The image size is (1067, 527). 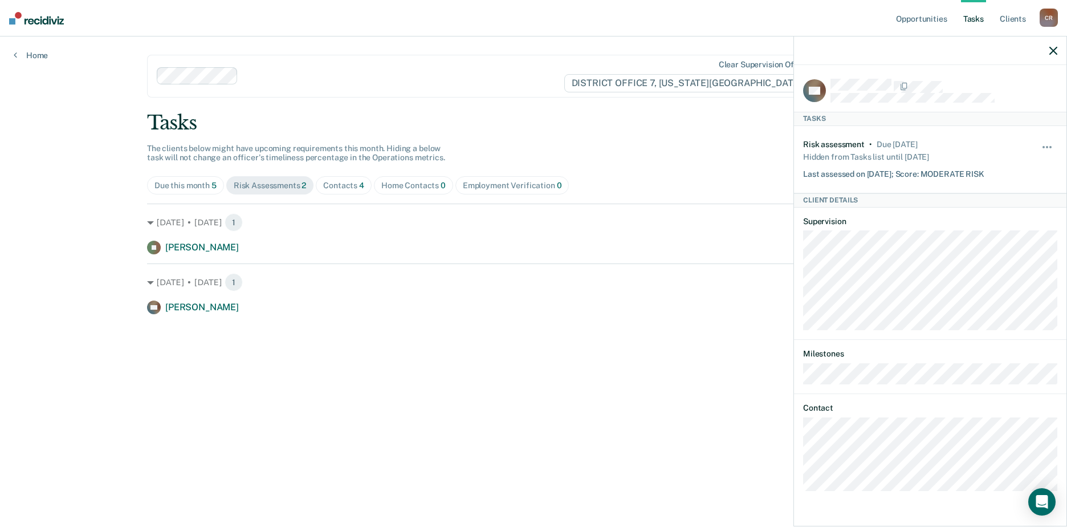 I want to click on span: 2, so click(x=304, y=185).